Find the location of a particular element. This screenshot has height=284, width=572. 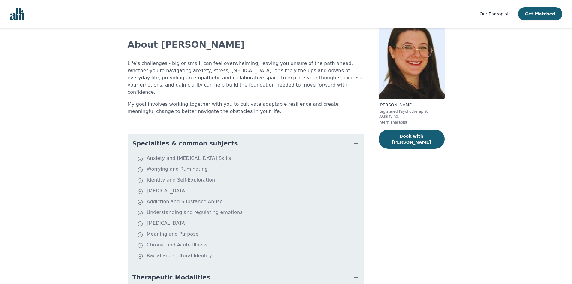

p: Life's challenges - big or small, can feel overwhelming, leaving you unsure of the path ahead. Wh... is located at coordinates (246, 78).